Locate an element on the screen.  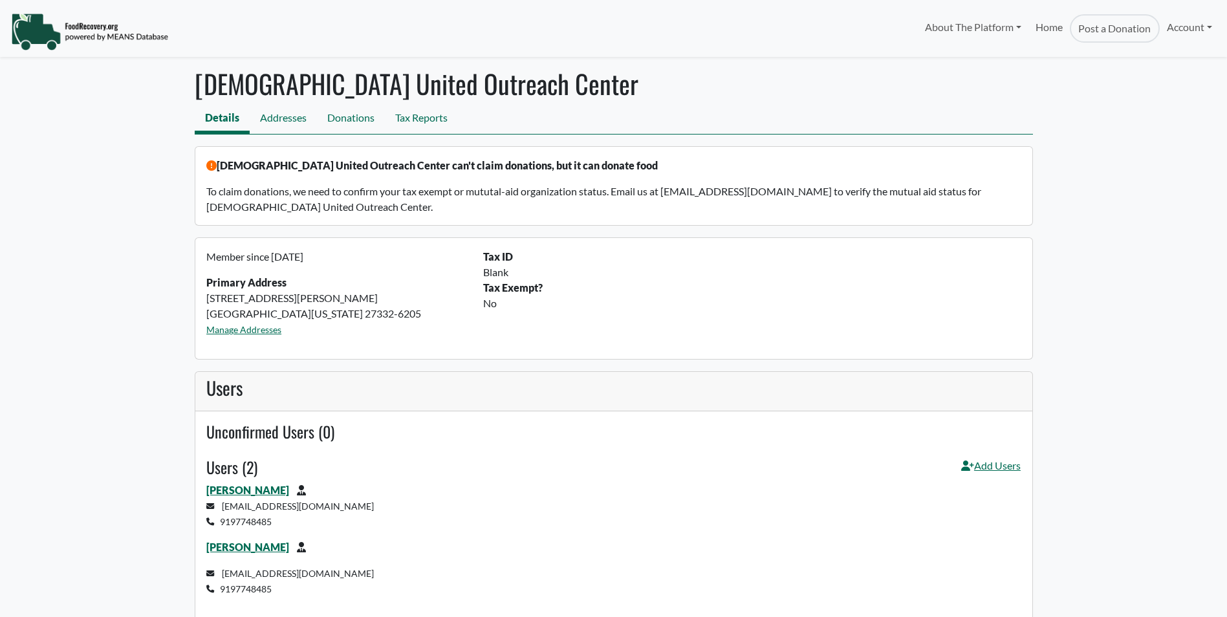
h3: Users is located at coordinates (613, 388).